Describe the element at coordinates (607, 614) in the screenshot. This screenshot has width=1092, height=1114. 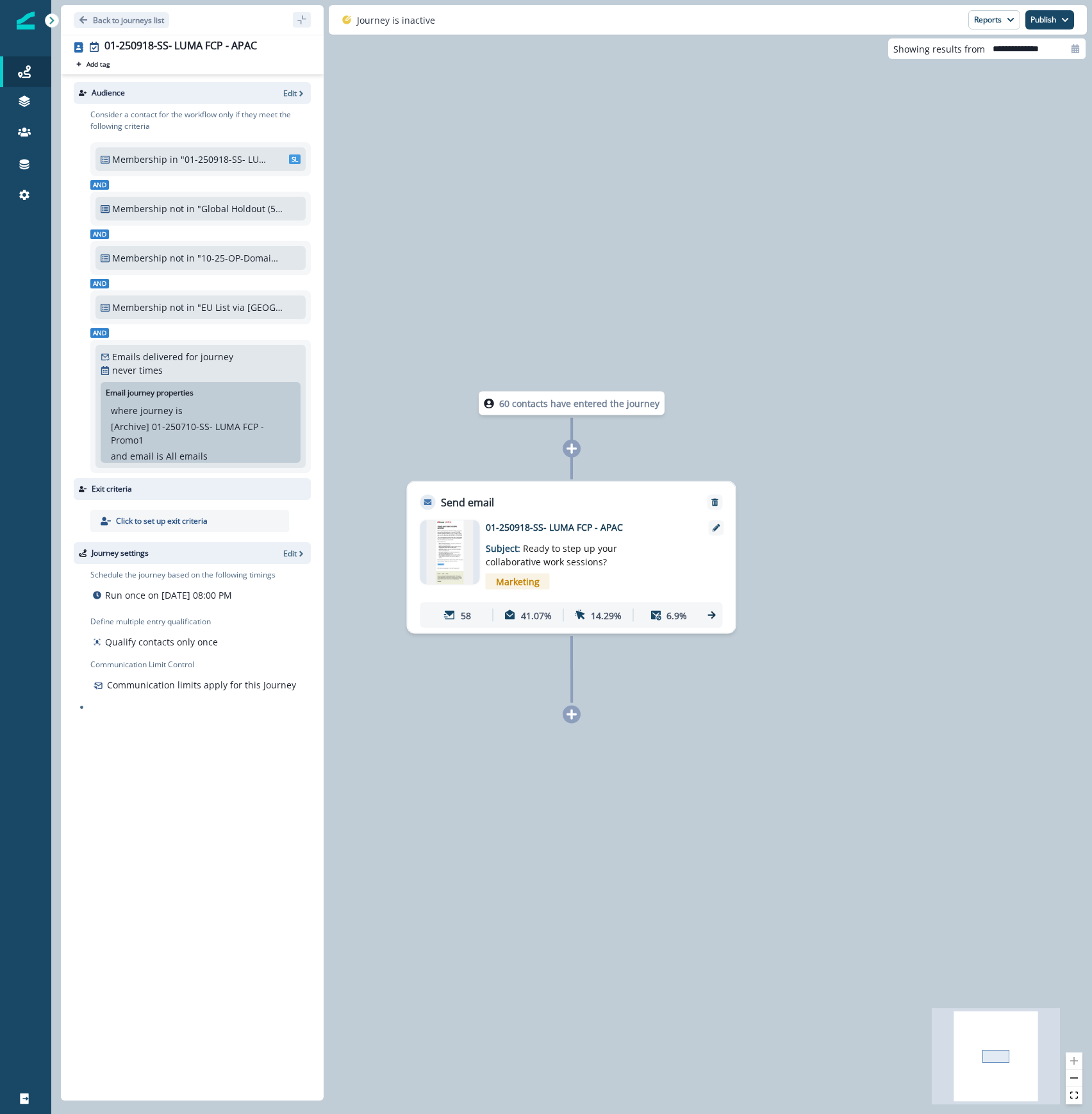
I see `p: 14.29%` at that location.